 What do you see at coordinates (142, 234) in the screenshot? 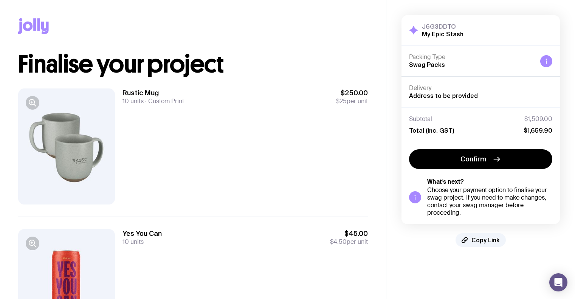
I see `h3: Yes You Can` at bounding box center [142, 234].